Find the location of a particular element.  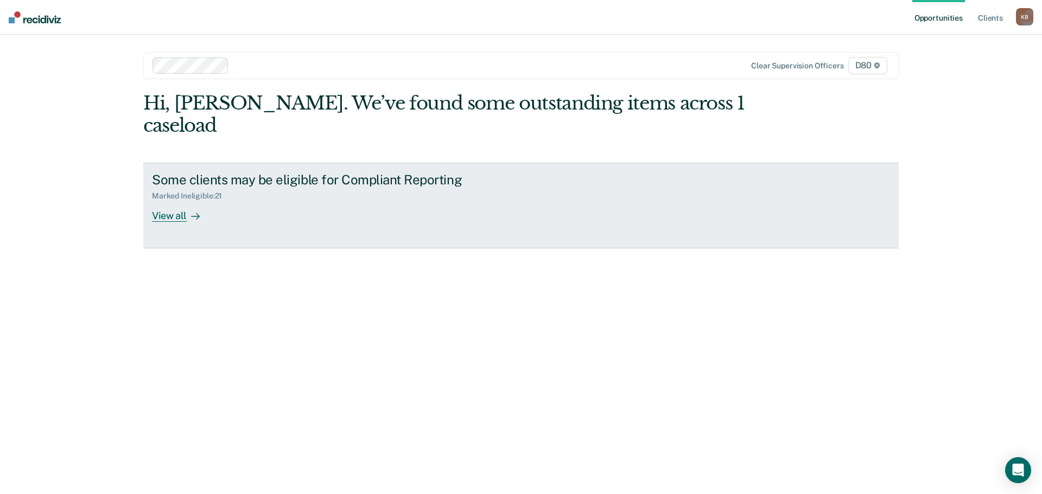

span: D80 is located at coordinates (868, 66).